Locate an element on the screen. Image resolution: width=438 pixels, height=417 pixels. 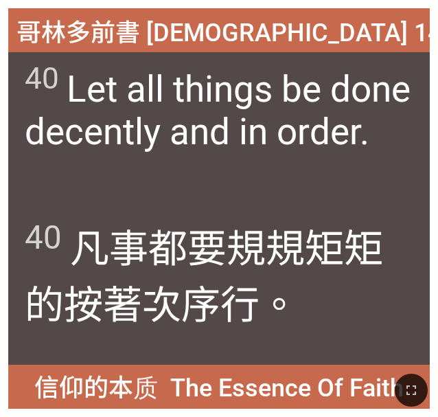
wg5010: 行 is located at coordinates (260, 305).